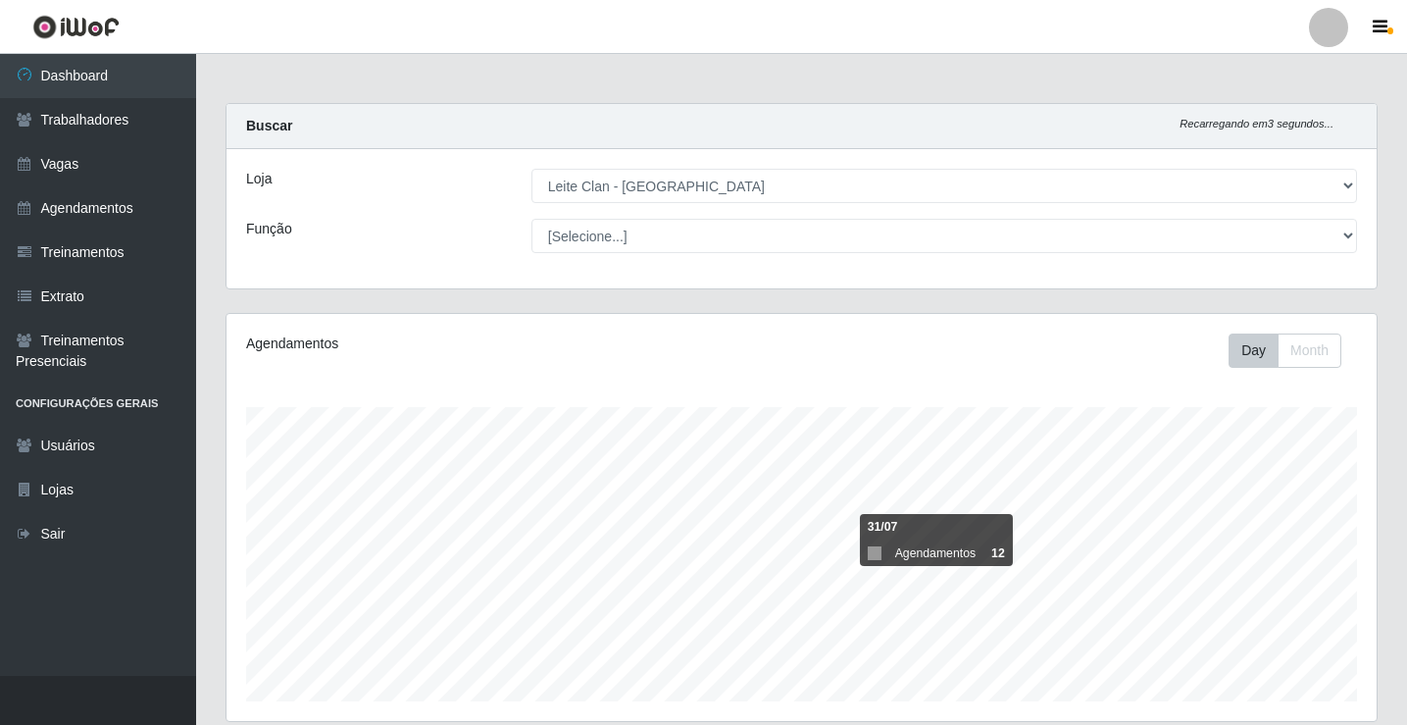  What do you see at coordinates (259, 178) in the screenshot?
I see `label: Loja` at bounding box center [259, 178].